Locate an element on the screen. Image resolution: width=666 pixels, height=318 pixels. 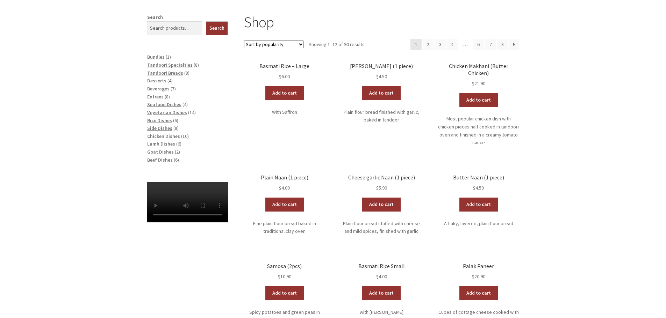
bdi: 21.90 is located at coordinates (479, 84).